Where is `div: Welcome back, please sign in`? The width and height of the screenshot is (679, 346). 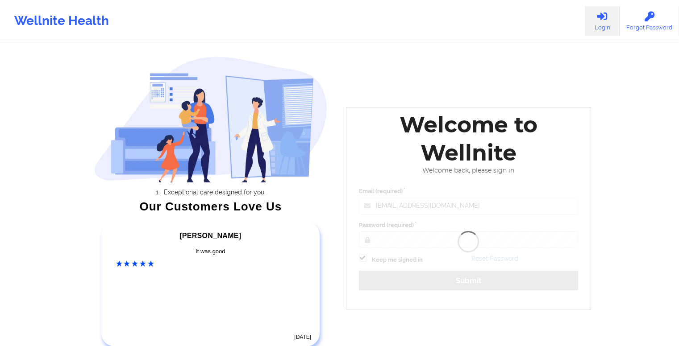 div: Welcome back, please sign in is located at coordinates (469, 171).